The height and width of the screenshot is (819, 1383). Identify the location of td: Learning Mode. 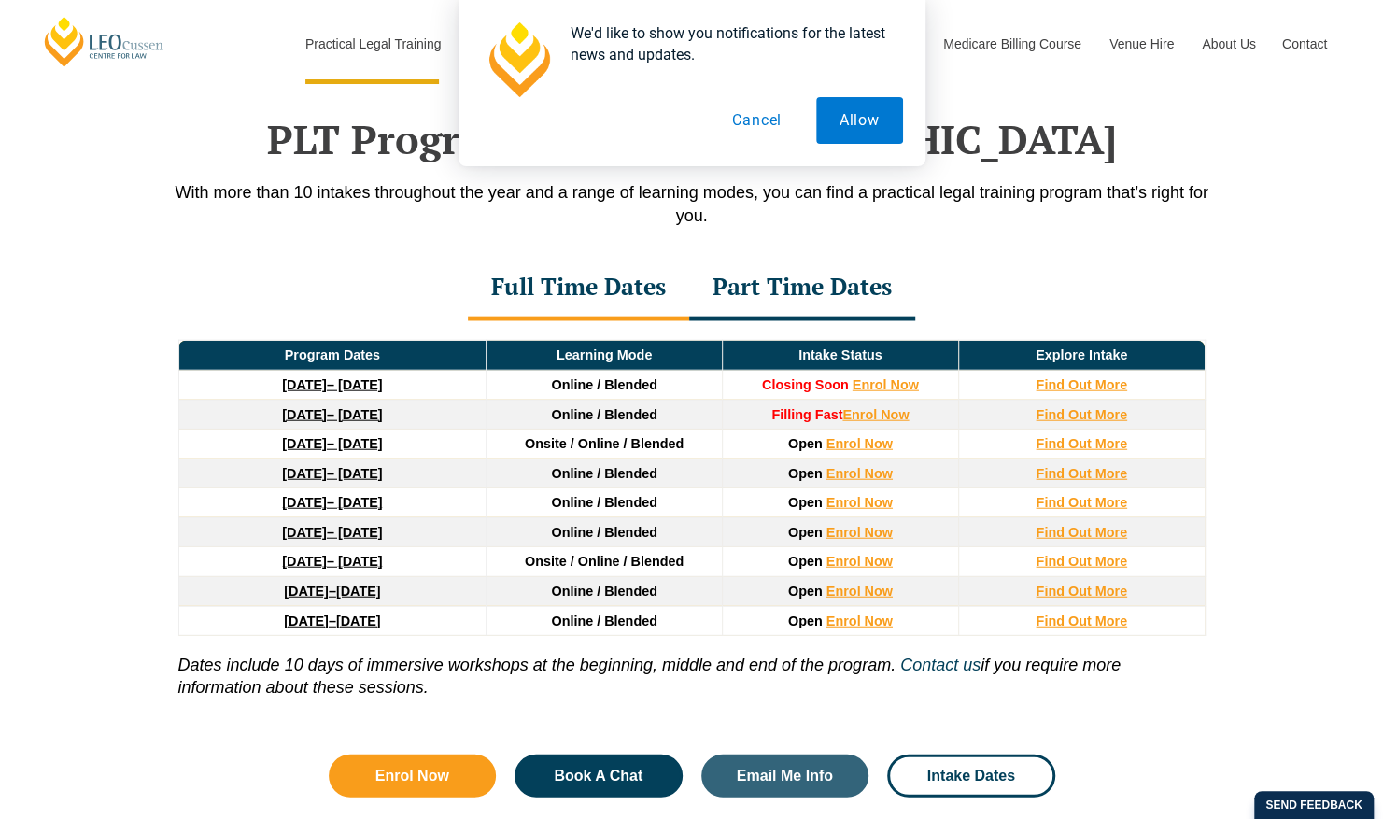
(604, 356).